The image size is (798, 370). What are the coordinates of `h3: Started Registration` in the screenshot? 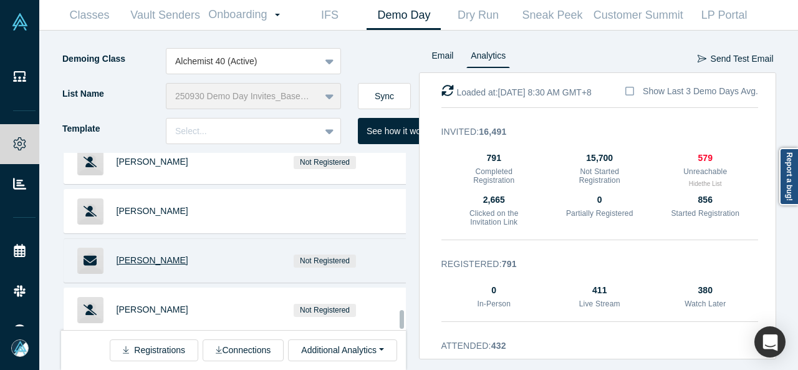 It's located at (705, 213).